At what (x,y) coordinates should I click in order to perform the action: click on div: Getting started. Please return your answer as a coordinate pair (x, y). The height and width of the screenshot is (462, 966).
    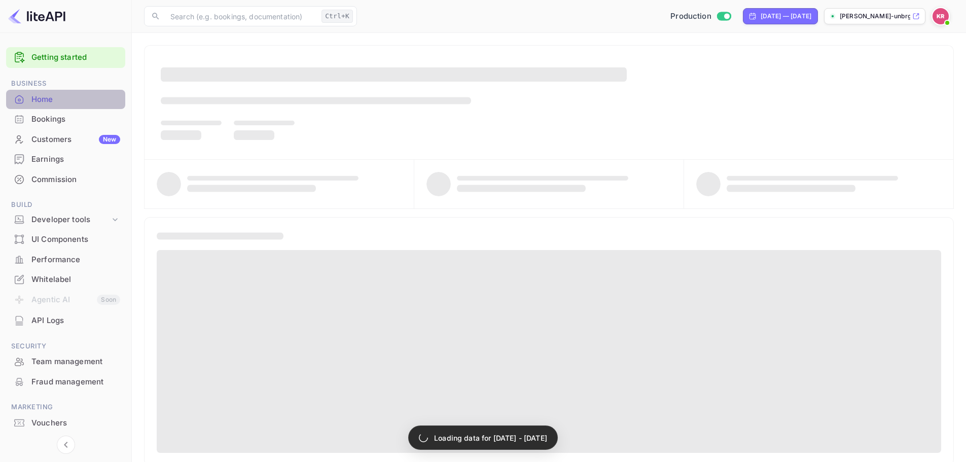
    Looking at the image, I should click on (65, 57).